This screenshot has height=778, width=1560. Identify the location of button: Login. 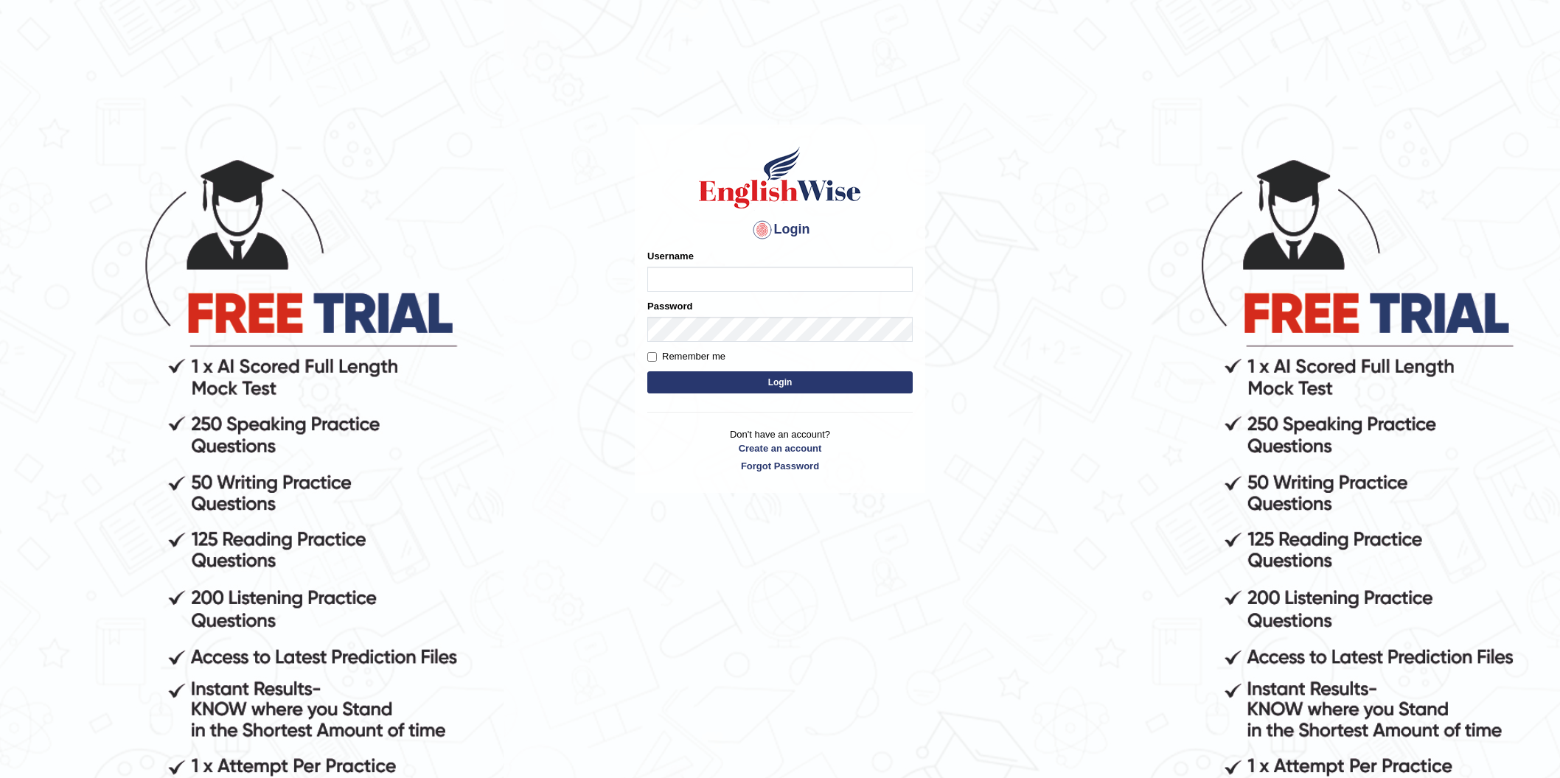
(780, 383).